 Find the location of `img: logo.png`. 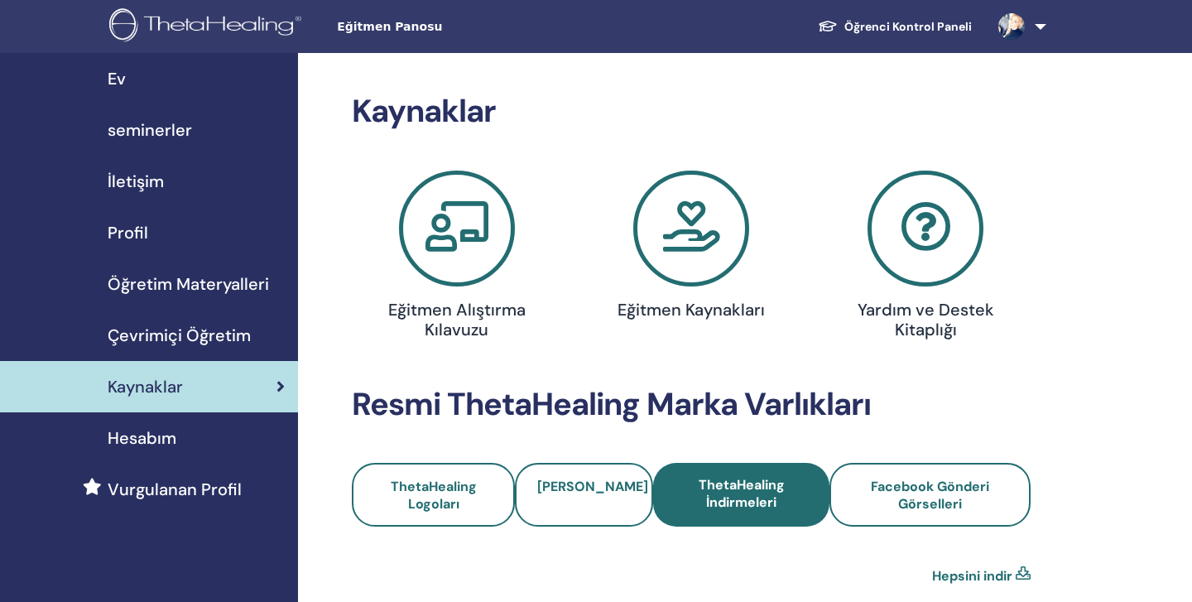

img: logo.png is located at coordinates (208, 26).